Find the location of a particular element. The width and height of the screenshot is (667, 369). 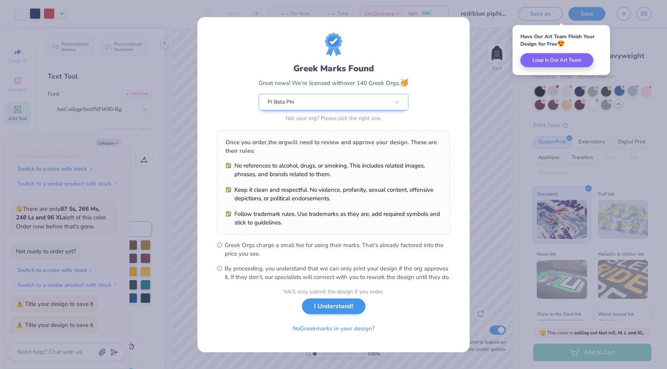

div: Once you order, the org will need to review and approve your design. These are their rules: is located at coordinates (333, 147).